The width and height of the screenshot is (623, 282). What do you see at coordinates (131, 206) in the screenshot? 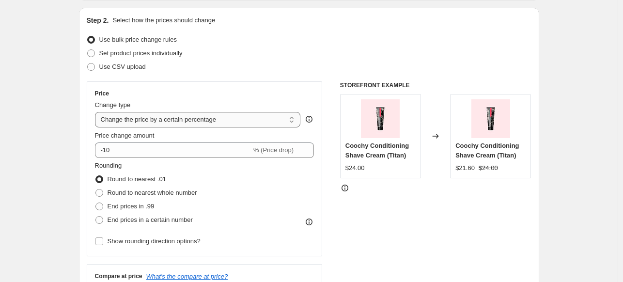
I see `span: End prices in .99` at bounding box center [131, 206].